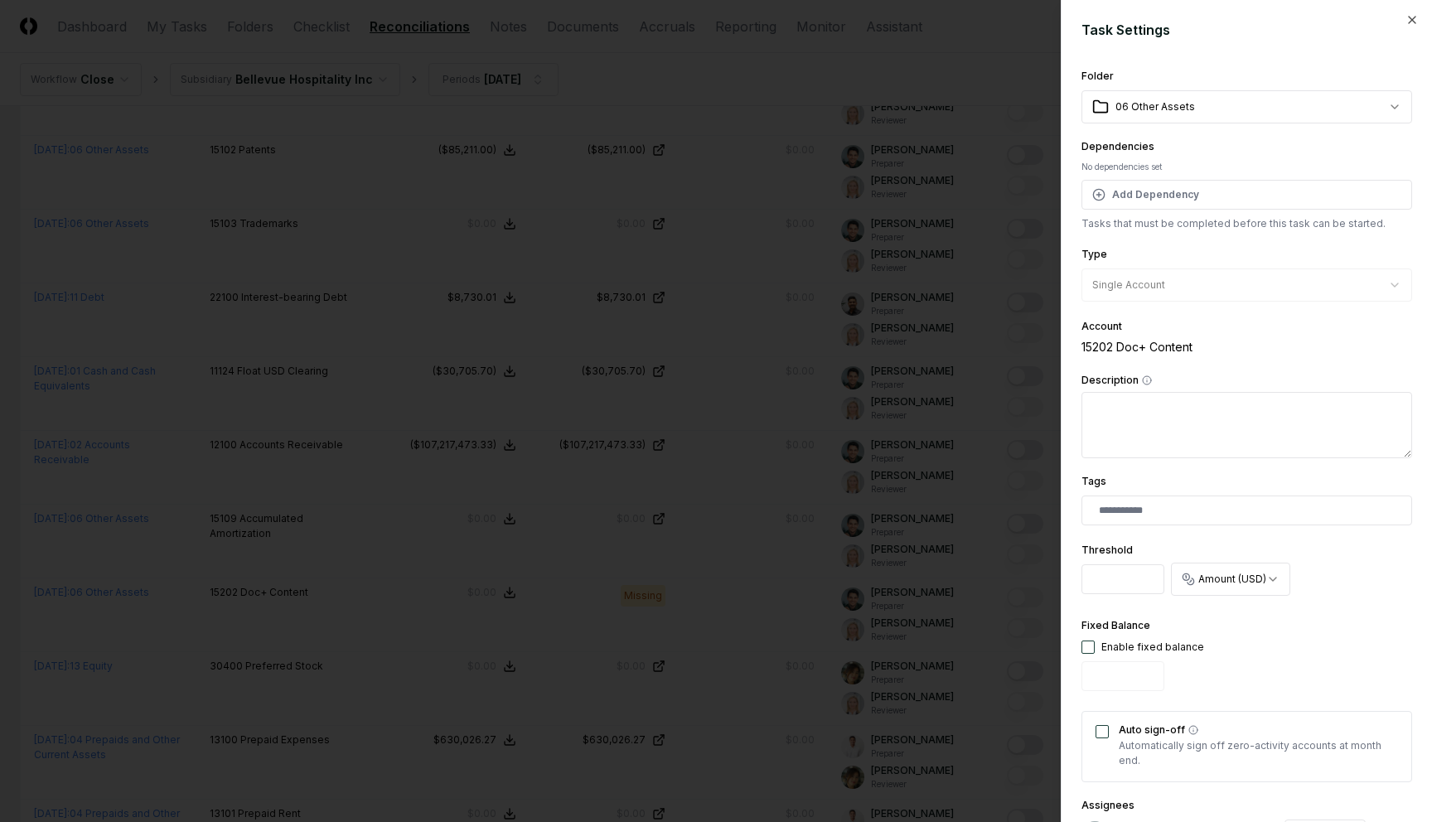 This screenshot has width=1432, height=822. I want to click on div: 15202 Doc+ Content, so click(1246, 346).